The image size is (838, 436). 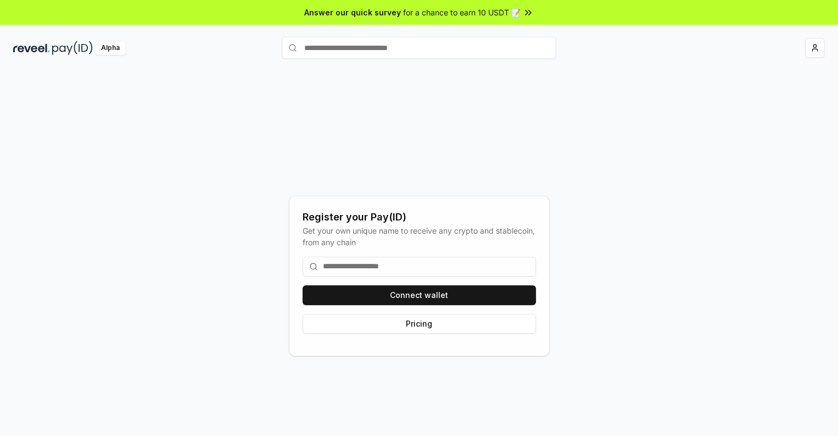 What do you see at coordinates (353, 12) in the screenshot?
I see `span: Answer our quick survey` at bounding box center [353, 12].